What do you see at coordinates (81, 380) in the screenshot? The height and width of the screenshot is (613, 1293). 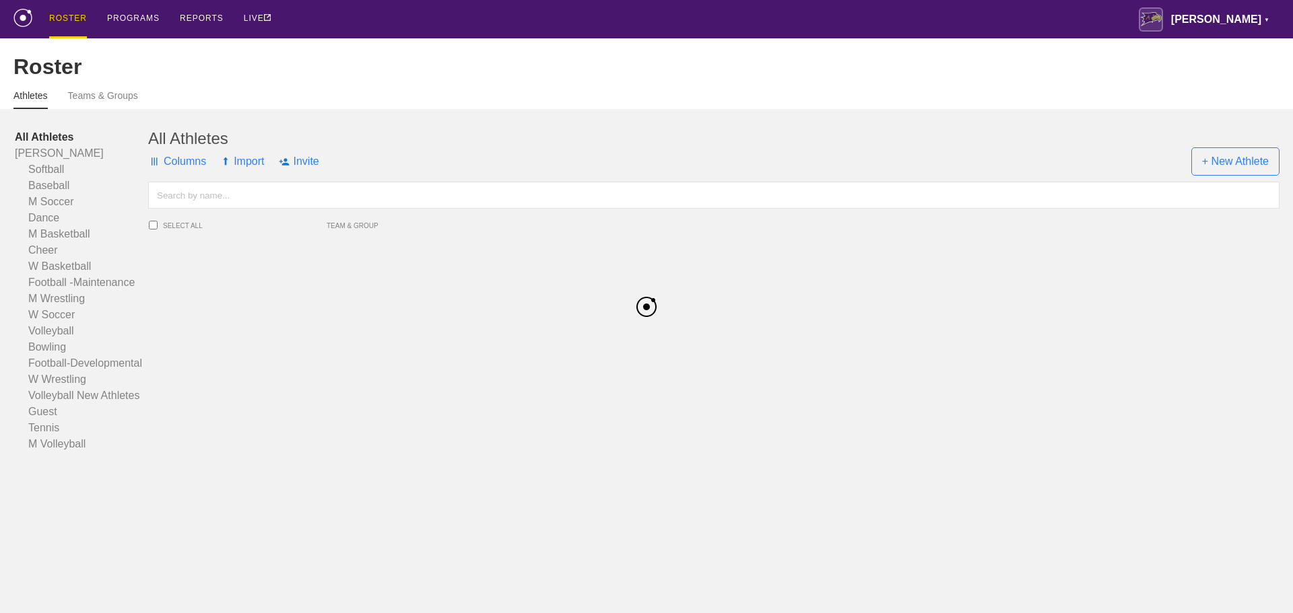 I see `a: W Wrestling` at bounding box center [81, 380].